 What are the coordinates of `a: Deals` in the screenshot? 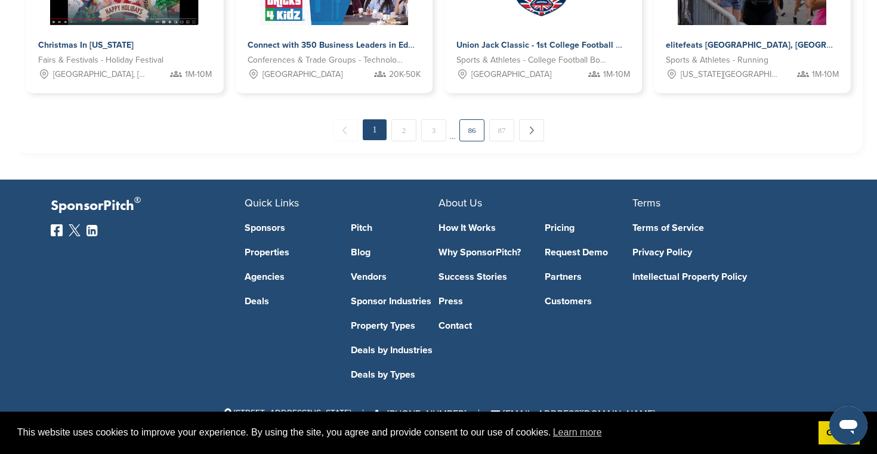 It's located at (289, 301).